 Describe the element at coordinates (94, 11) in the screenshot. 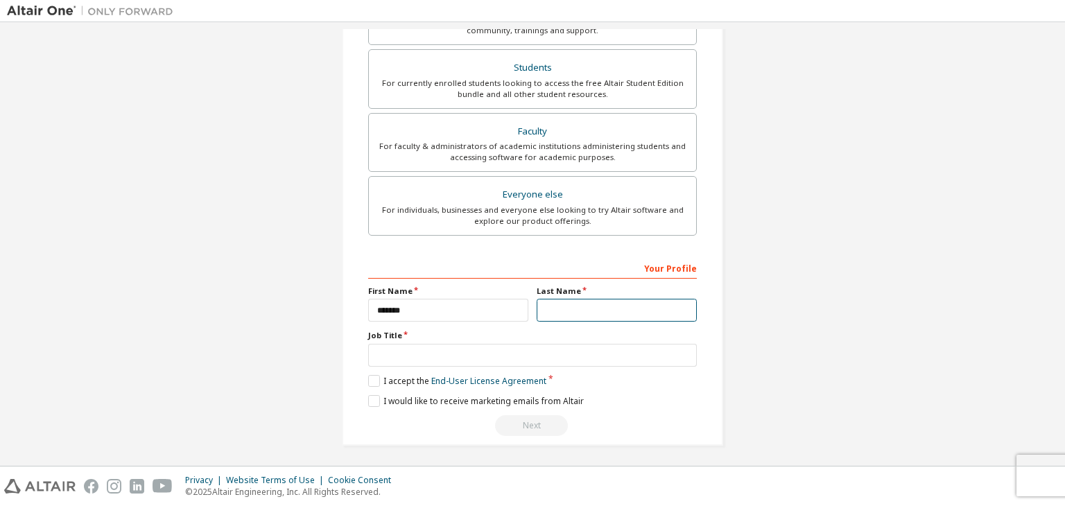

I see `img: Altair One` at that location.